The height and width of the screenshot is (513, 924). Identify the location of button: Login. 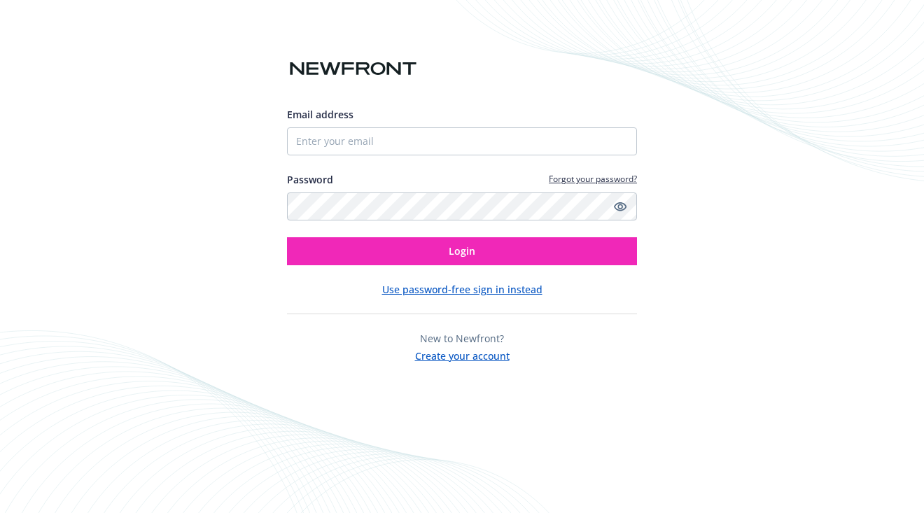
(462, 251).